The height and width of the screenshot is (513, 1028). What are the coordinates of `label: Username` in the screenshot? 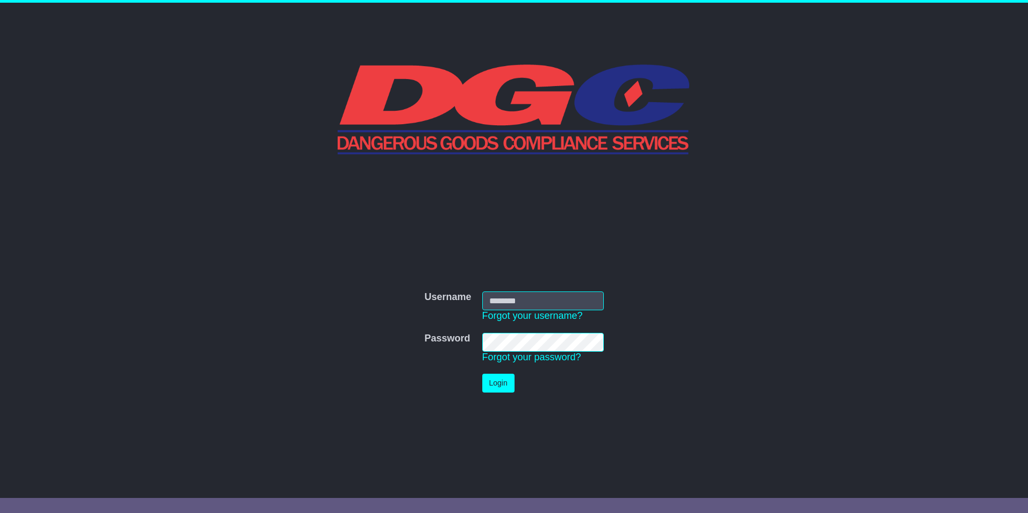 It's located at (447, 297).